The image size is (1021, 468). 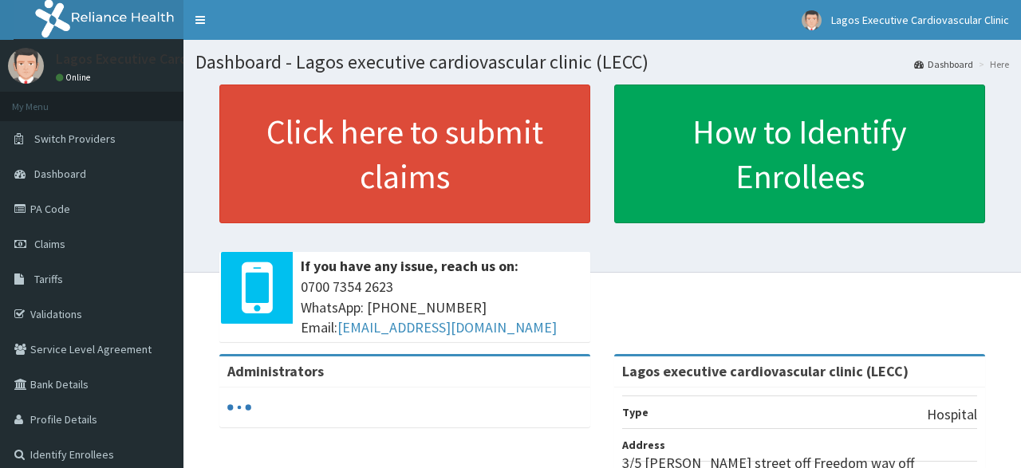 I want to click on h1: Dashboard - Lagos executive cardiovascular clinic (LECC), so click(x=602, y=62).